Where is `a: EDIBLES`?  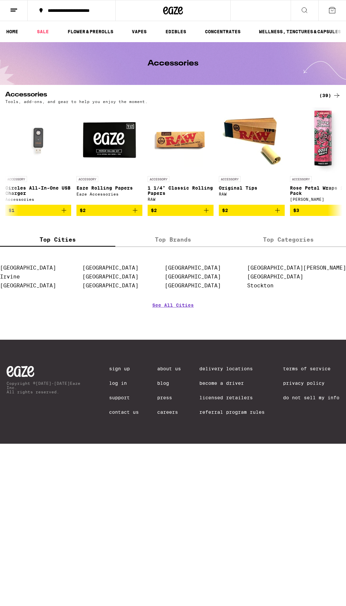 a: EDIBLES is located at coordinates (176, 32).